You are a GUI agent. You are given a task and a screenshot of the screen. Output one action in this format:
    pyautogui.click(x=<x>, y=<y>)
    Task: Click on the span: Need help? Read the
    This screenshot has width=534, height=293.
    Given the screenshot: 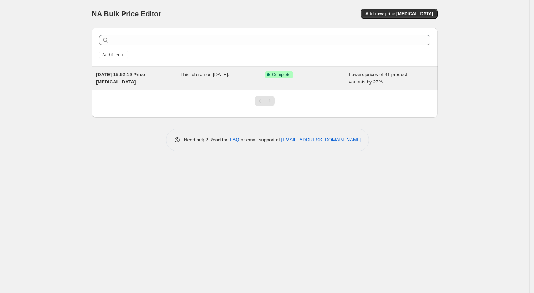 What is the action you would take?
    pyautogui.click(x=207, y=140)
    